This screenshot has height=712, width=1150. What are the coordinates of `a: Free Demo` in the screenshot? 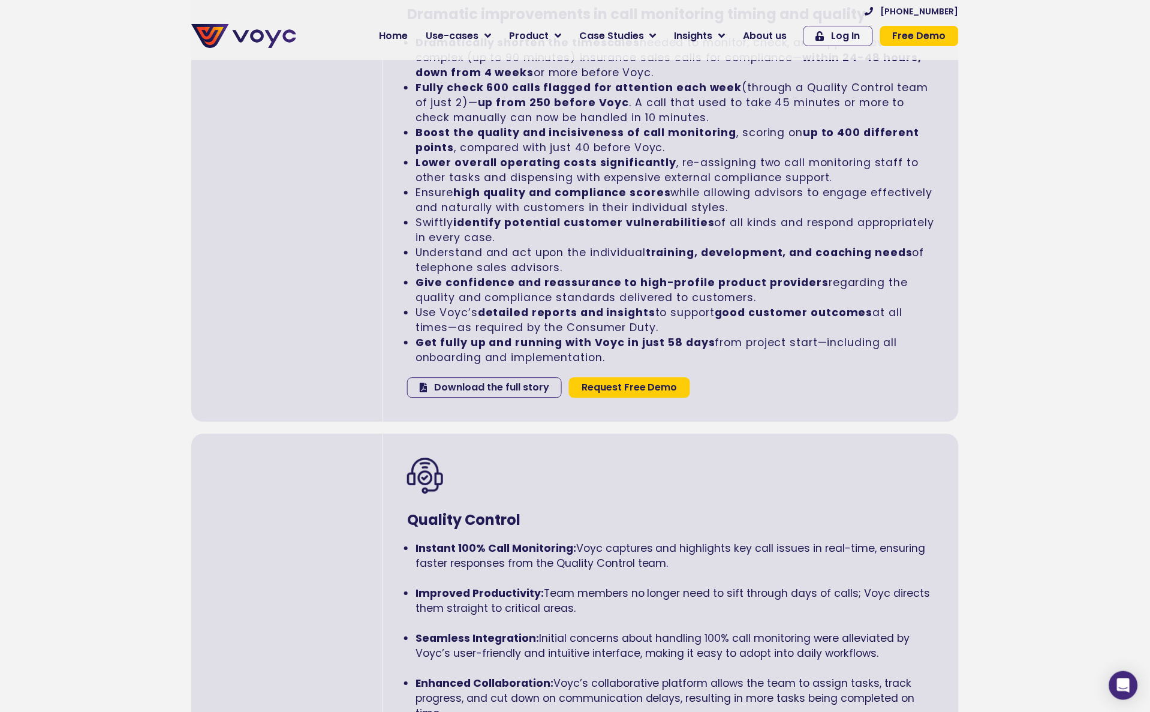 It's located at (919, 36).